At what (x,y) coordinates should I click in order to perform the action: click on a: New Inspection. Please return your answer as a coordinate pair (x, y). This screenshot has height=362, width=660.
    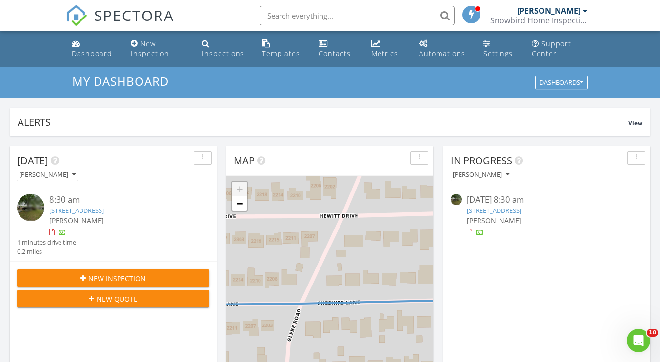
    Looking at the image, I should click on (159, 49).